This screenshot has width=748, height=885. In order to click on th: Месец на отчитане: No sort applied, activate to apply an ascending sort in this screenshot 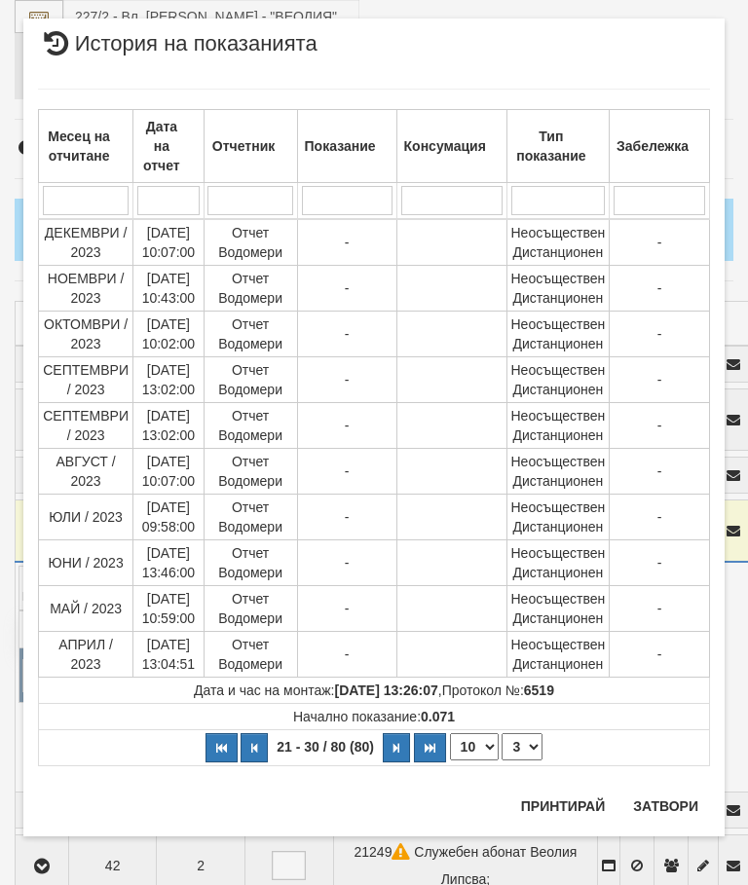, I will do `click(86, 146)`.